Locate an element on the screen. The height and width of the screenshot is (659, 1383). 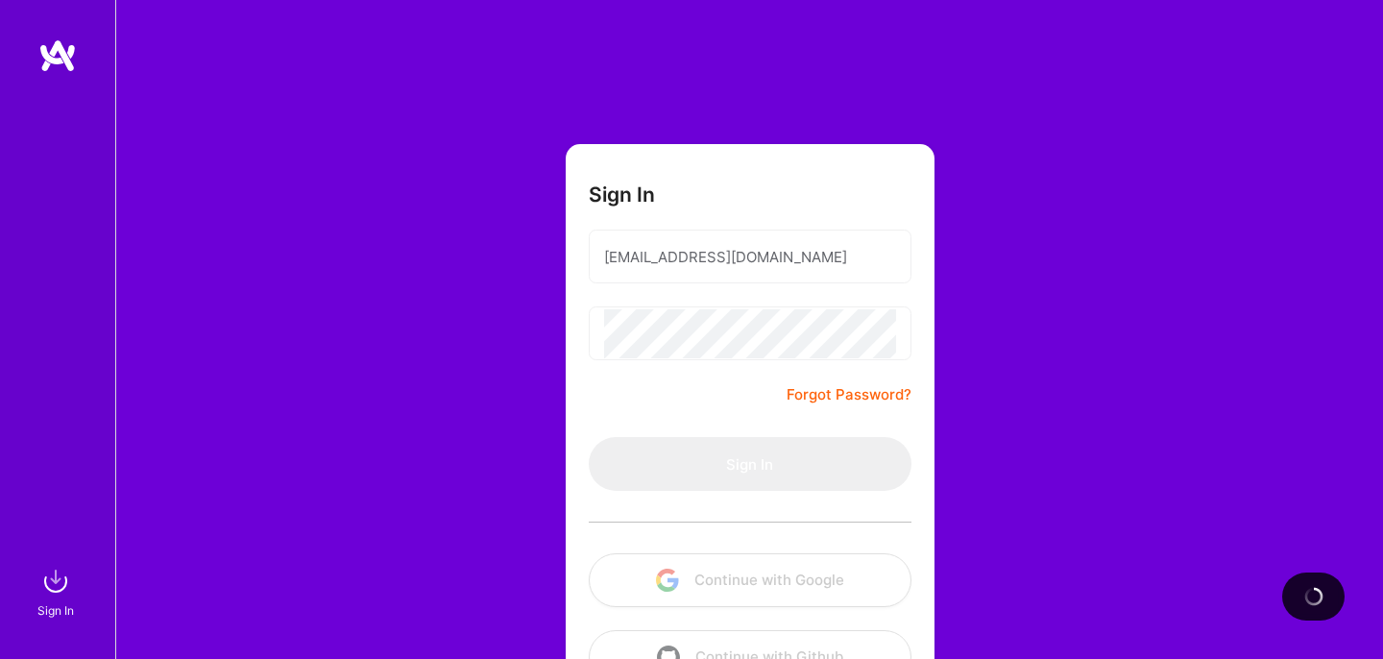
button: Continue with Google is located at coordinates (750, 580).